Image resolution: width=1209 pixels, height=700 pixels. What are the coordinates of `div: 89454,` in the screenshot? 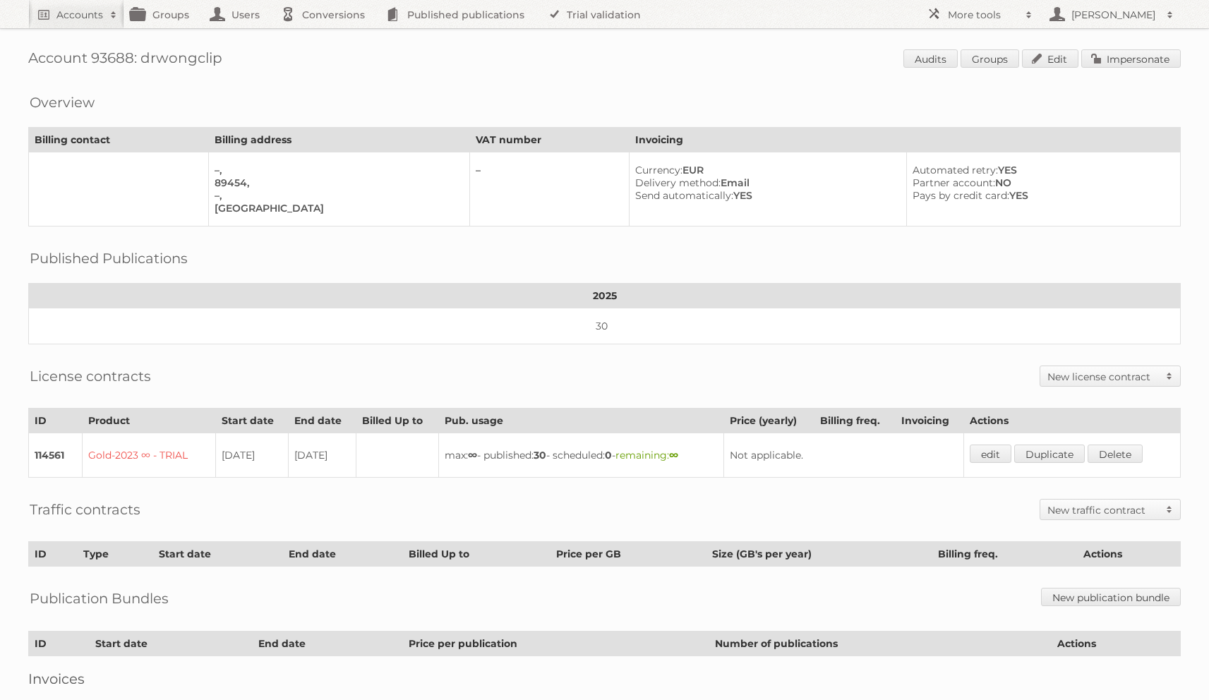 It's located at (336, 183).